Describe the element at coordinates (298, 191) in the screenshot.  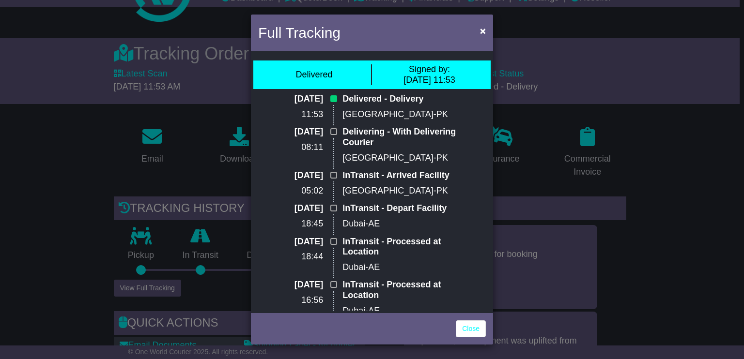
I see `p: 05:02` at that location.